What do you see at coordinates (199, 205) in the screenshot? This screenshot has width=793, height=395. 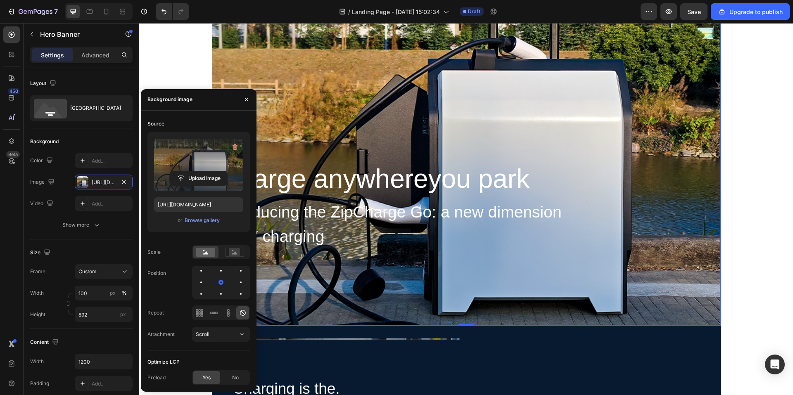 I see `input: https://example.com/image.jpg` at bounding box center [199, 205].